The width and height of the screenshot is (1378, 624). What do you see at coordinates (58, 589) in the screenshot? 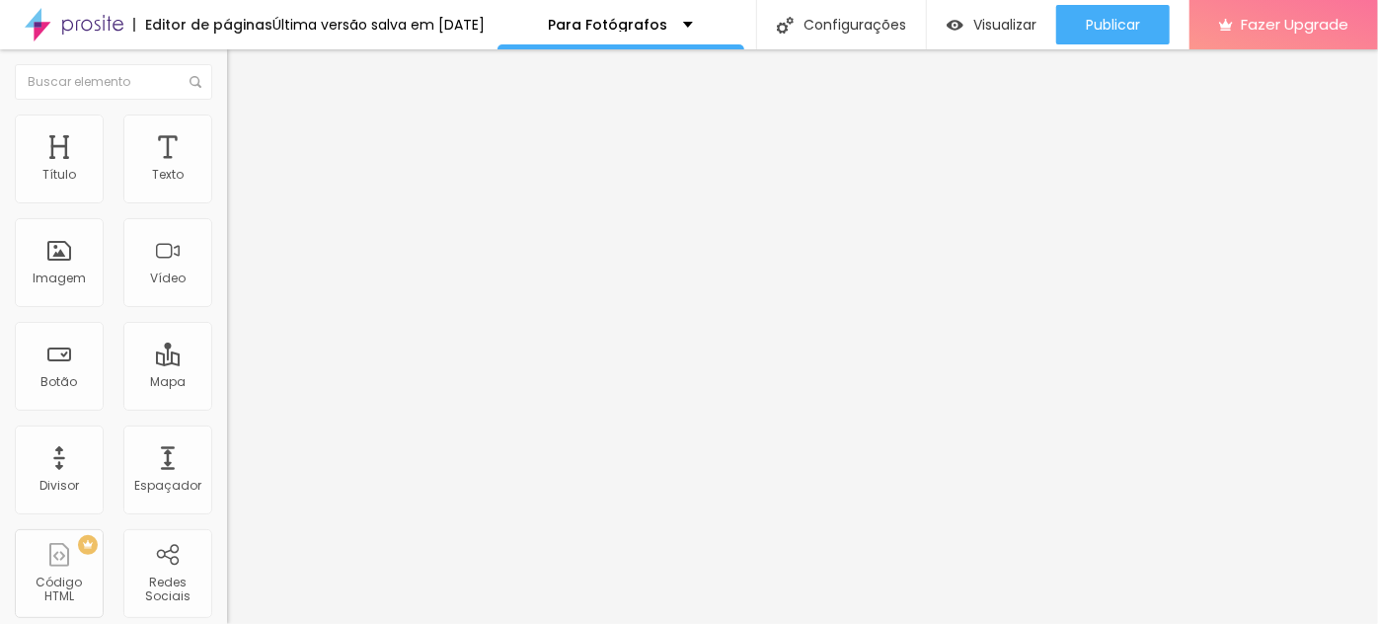
I see `div: Código HTML` at bounding box center [58, 589].